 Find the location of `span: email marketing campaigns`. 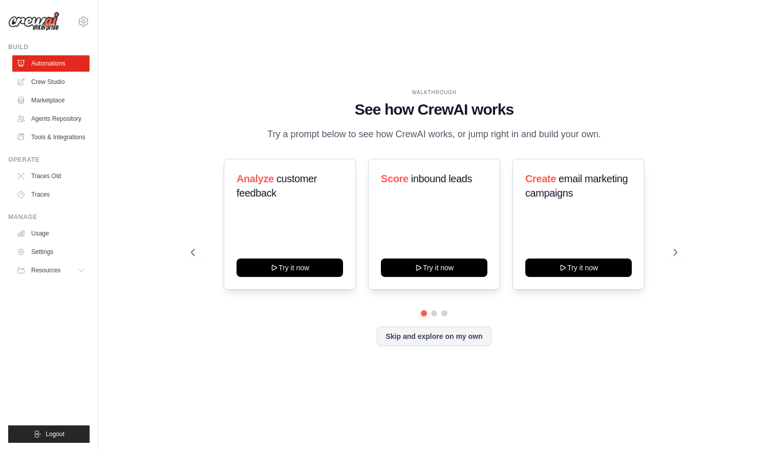

span: email marketing campaigns is located at coordinates (577, 186).